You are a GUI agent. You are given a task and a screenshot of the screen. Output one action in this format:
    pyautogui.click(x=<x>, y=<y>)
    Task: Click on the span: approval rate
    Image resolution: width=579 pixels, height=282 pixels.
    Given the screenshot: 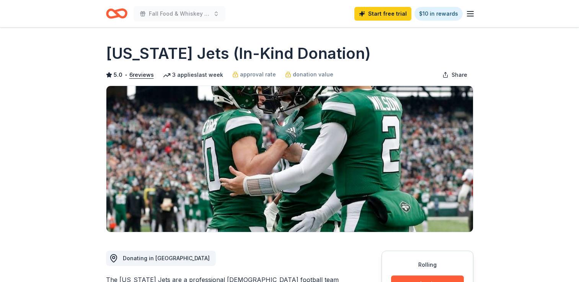 What is the action you would take?
    pyautogui.click(x=258, y=75)
    